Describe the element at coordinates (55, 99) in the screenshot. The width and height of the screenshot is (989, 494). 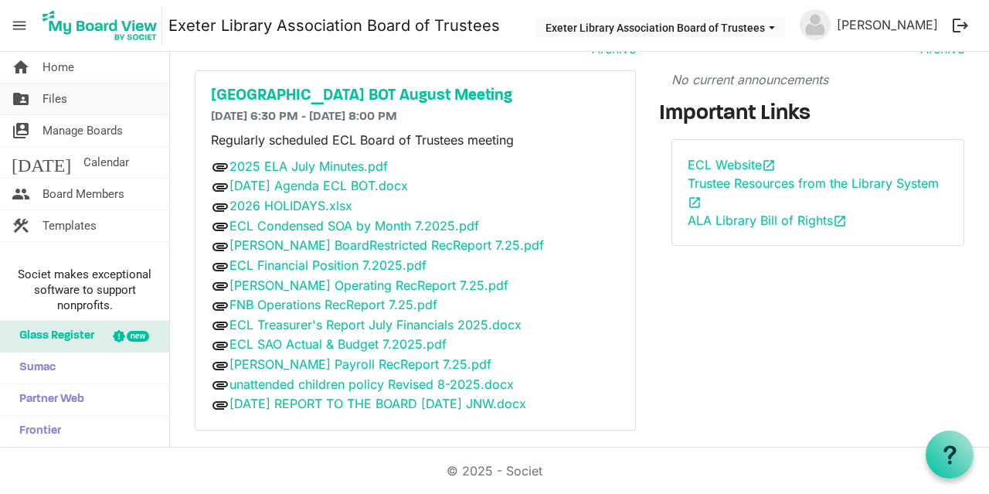
I see `span: Files` at that location.